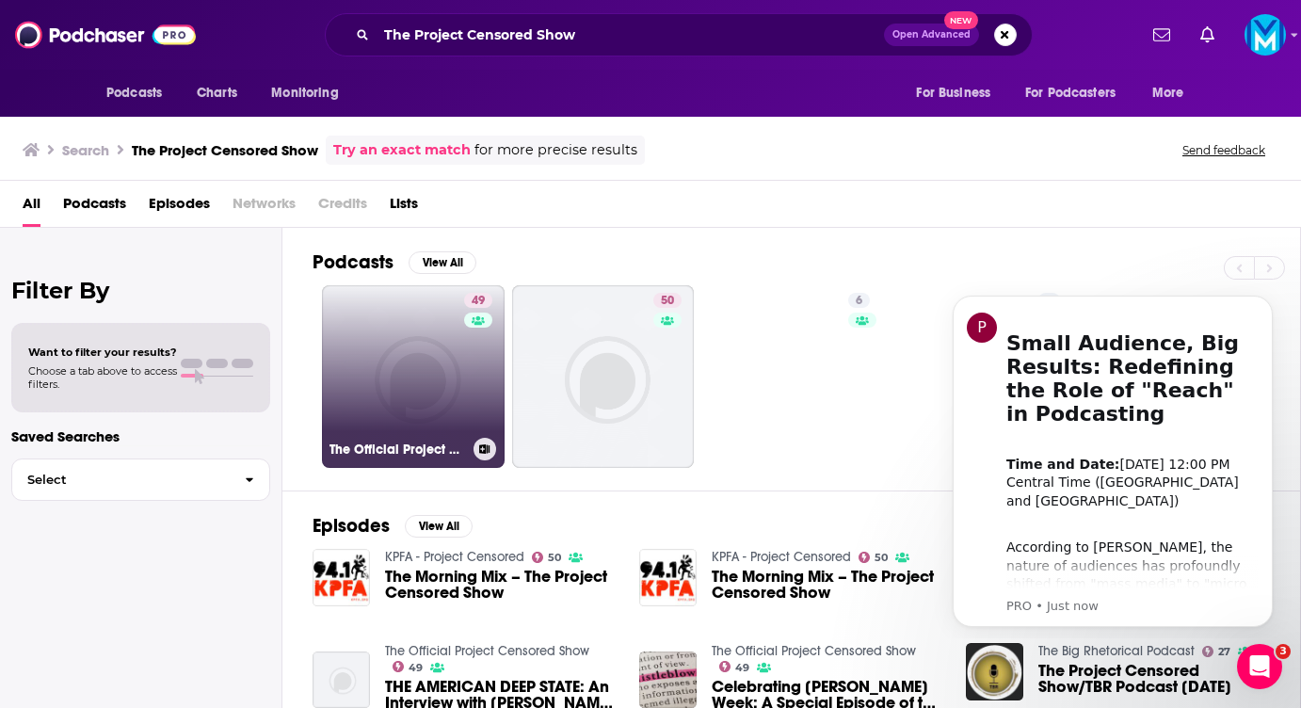 The image size is (1301, 708). What do you see at coordinates (983, 377) in the screenshot?
I see `a: 5` at bounding box center [983, 377].